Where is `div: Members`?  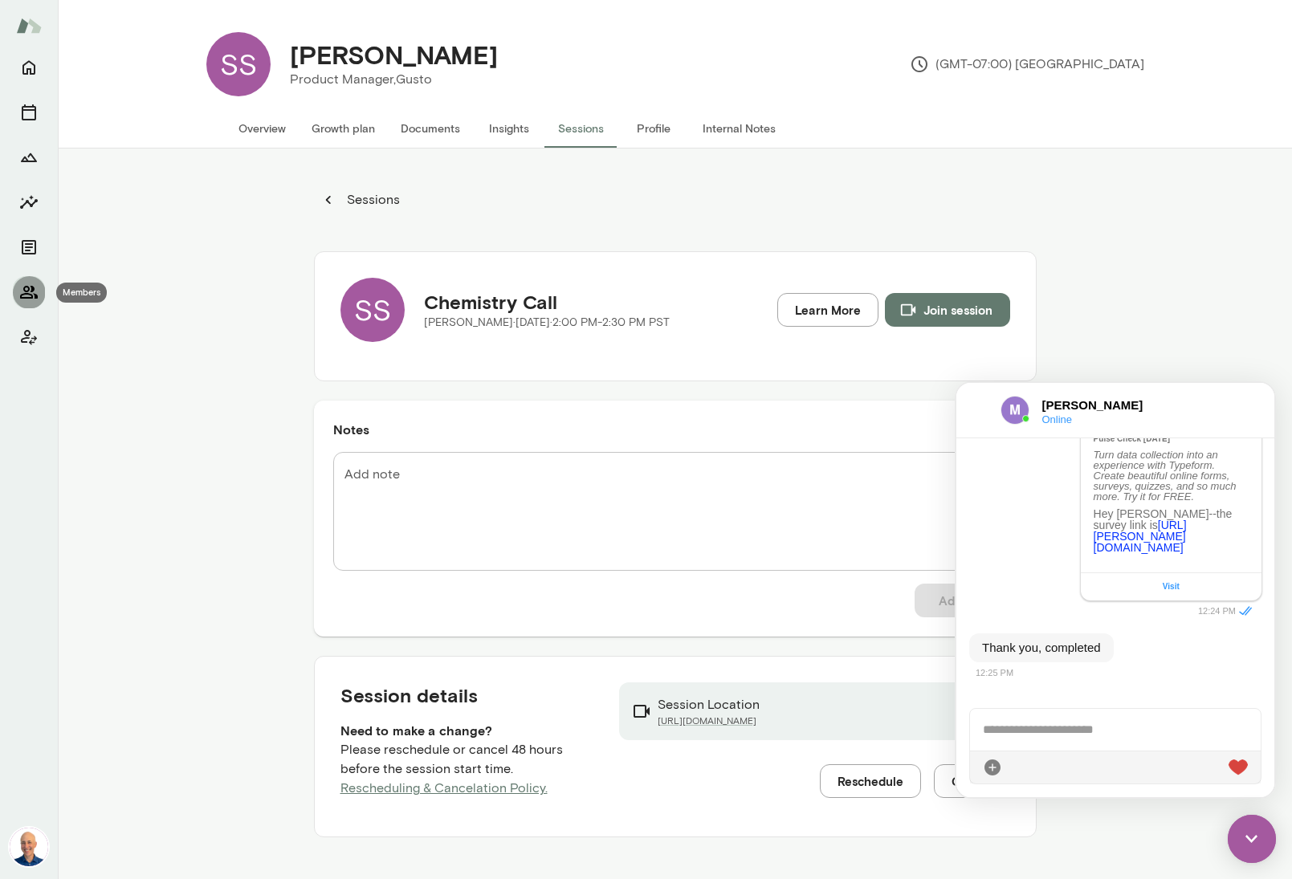
div: Members is located at coordinates (81, 292).